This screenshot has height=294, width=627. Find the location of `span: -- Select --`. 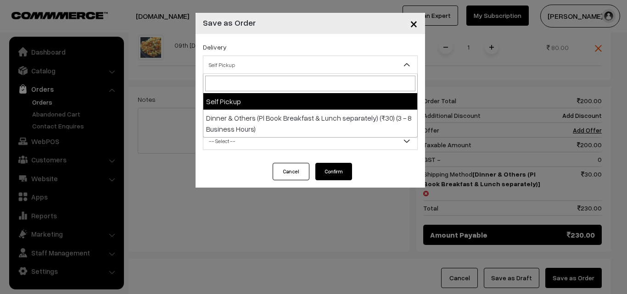

span: -- Select -- is located at coordinates (310, 141).